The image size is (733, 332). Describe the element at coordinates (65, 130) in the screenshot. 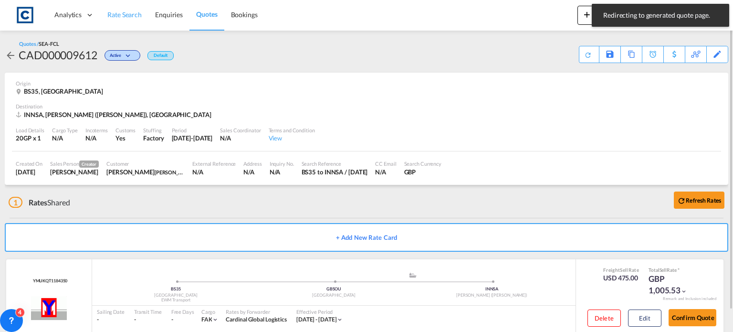

I see `div: Cargo Type` at that location.